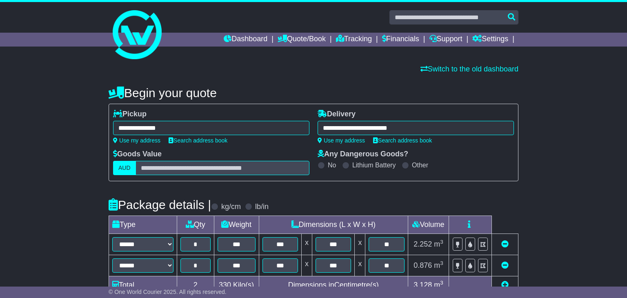 This screenshot has width=627, height=298. What do you see at coordinates (374, 165) in the screenshot?
I see `label: Lithium Battery` at bounding box center [374, 165].